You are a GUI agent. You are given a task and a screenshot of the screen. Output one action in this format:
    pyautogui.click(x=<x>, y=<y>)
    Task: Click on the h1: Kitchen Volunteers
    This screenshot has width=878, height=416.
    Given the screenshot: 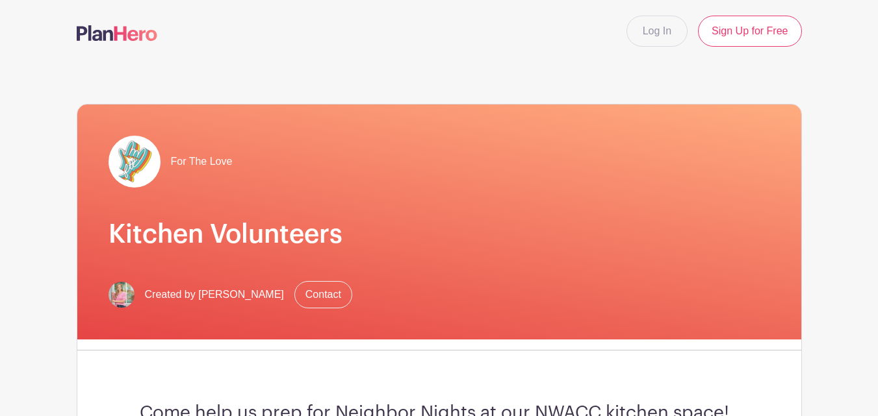 What is the action you would take?
    pyautogui.click(x=439, y=235)
    